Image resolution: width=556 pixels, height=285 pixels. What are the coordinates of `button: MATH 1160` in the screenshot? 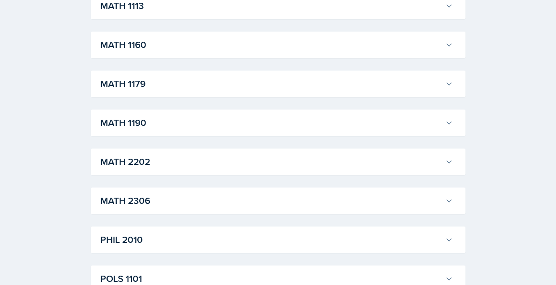 It's located at (276, 45).